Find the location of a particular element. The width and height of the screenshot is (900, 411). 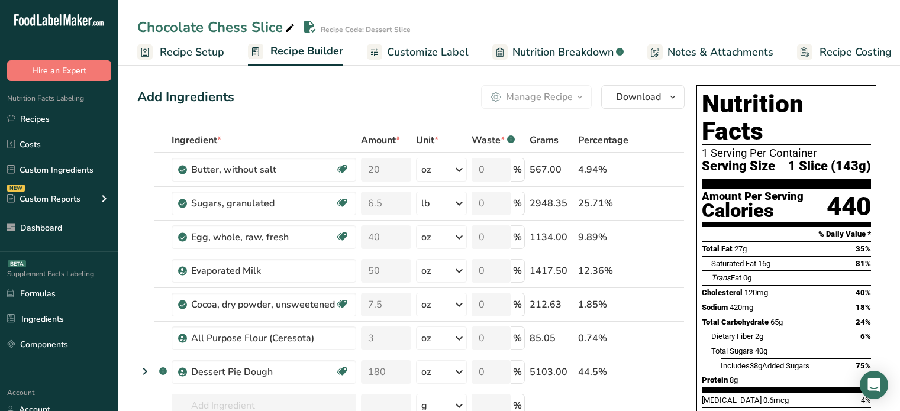

span: 65g is located at coordinates (777, 322).